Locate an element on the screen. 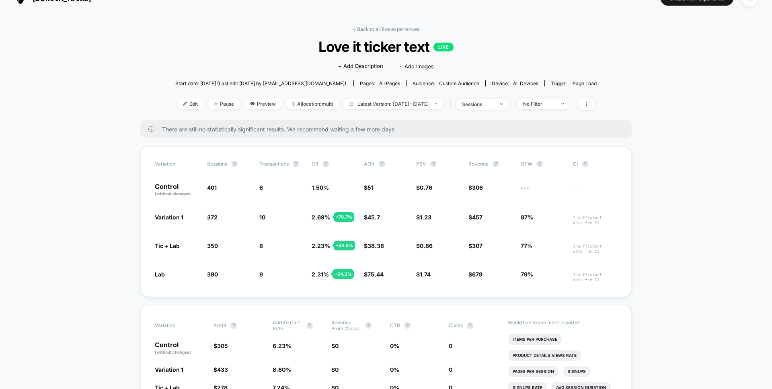  li: Pages Per Session is located at coordinates (533, 372).